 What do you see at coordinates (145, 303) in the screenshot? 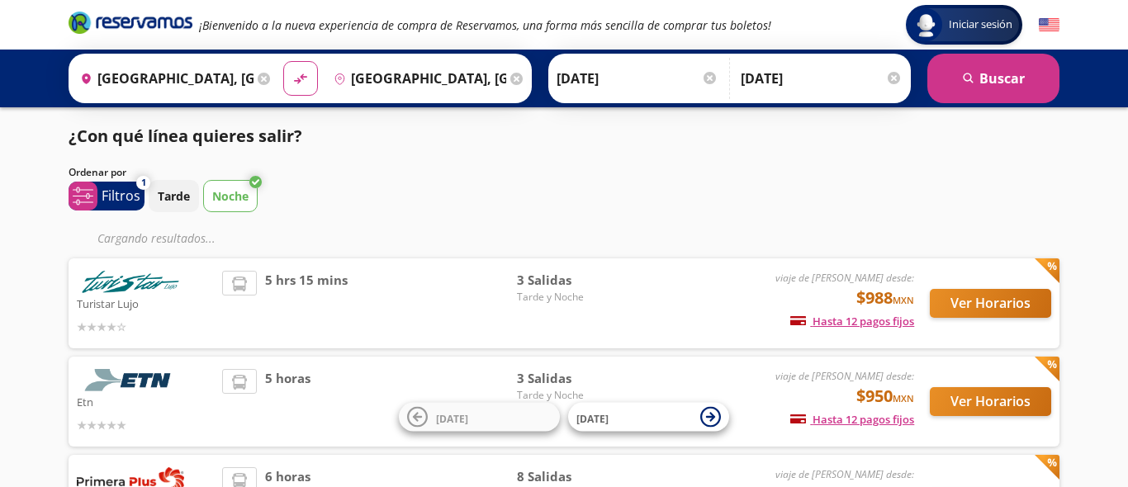
I see `p: Turistar Lujo` at bounding box center [145, 303].